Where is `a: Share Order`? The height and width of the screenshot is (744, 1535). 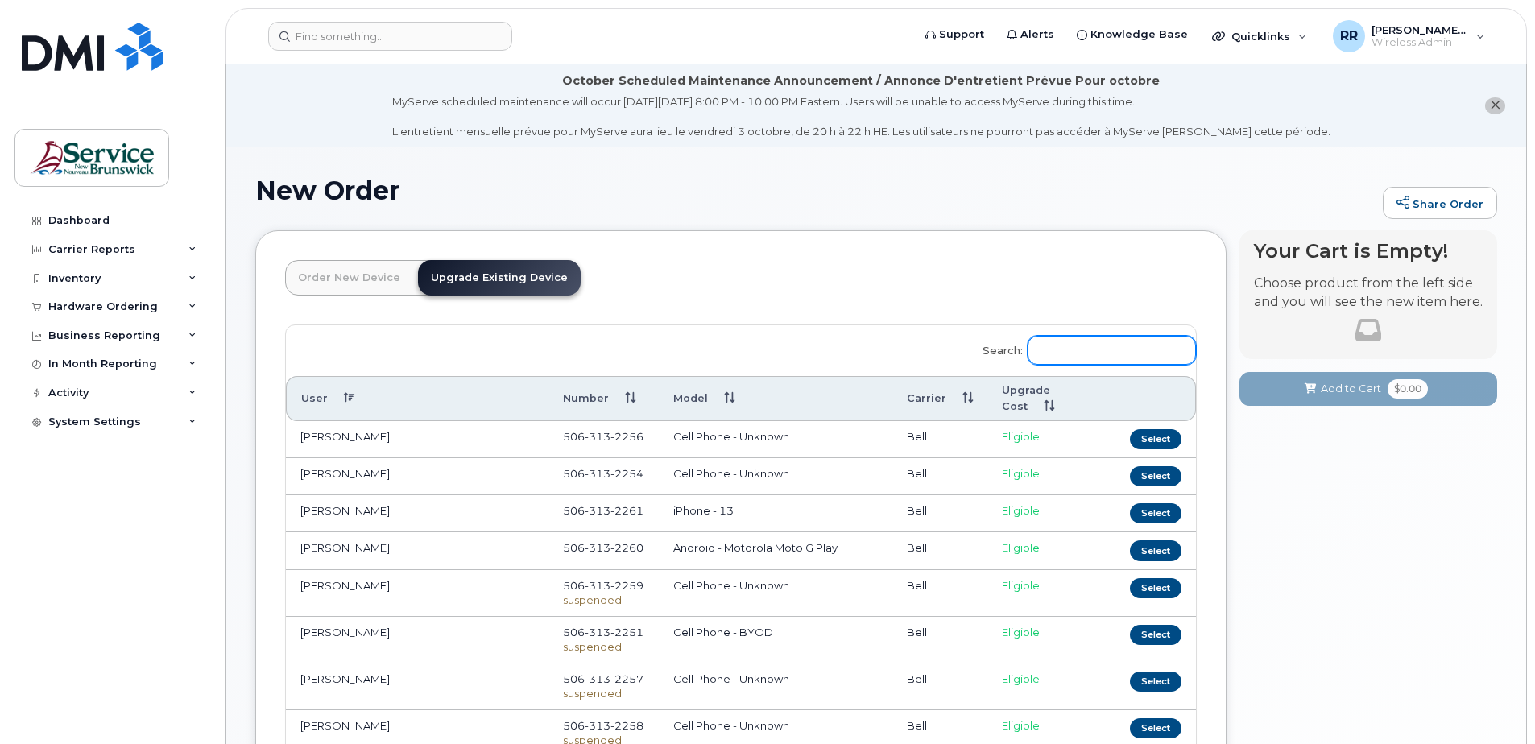 a: Share Order is located at coordinates (1440, 203).